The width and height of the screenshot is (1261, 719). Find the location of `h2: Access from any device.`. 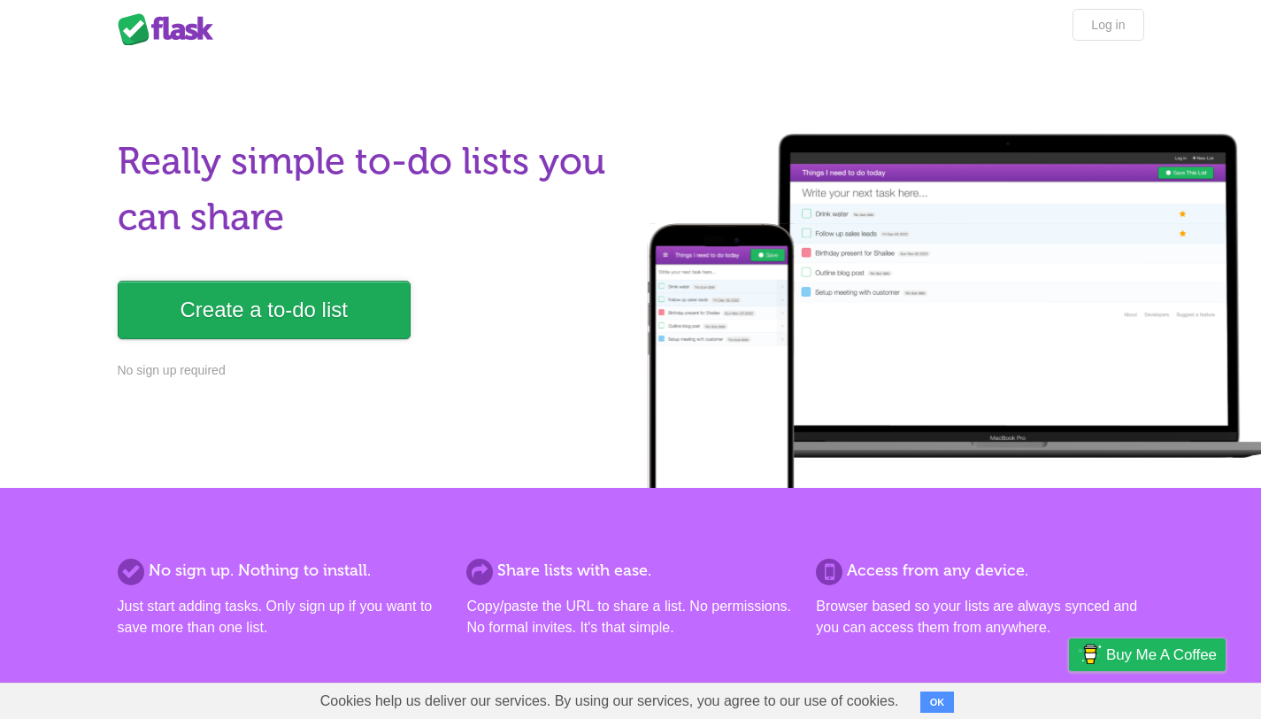

h2: Access from any device. is located at coordinates (980, 570).